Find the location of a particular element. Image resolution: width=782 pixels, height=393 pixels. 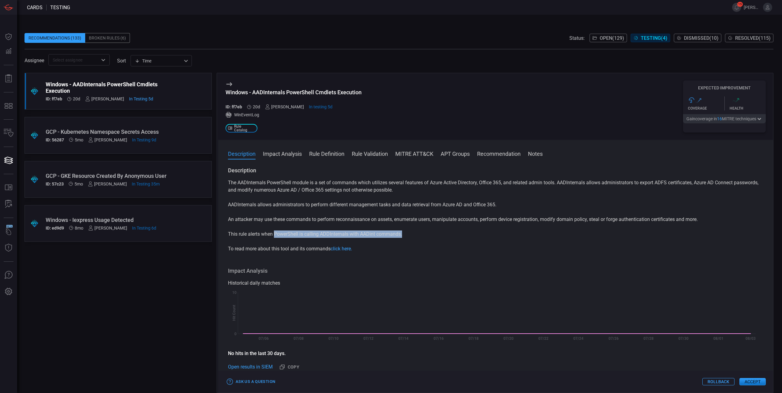

div: Broken Rules (6) is located at coordinates (108, 38).